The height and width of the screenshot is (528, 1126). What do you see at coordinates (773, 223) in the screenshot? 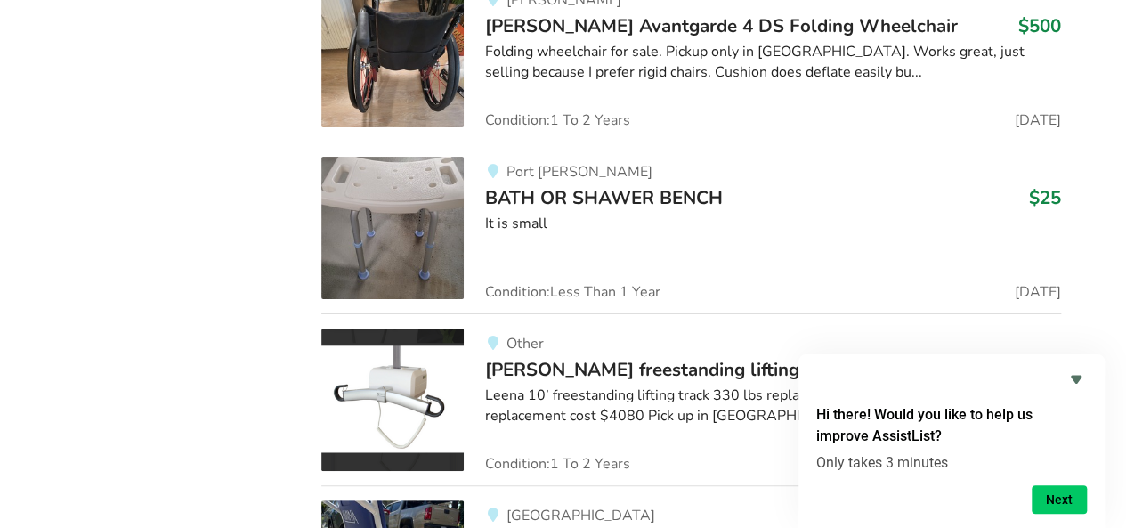
I see `div: It is small` at bounding box center [773, 223].